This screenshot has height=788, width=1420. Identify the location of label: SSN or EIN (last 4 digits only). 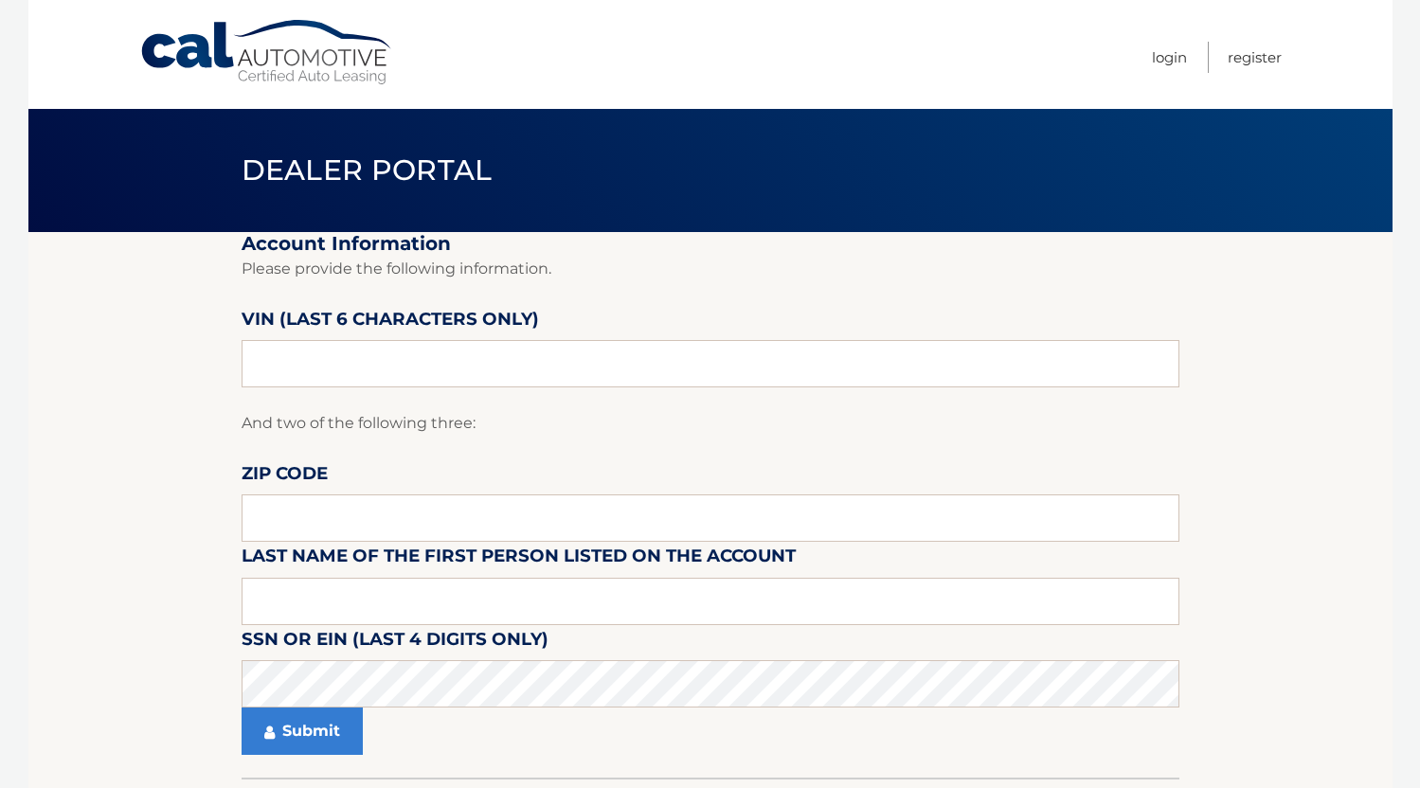
(395, 642).